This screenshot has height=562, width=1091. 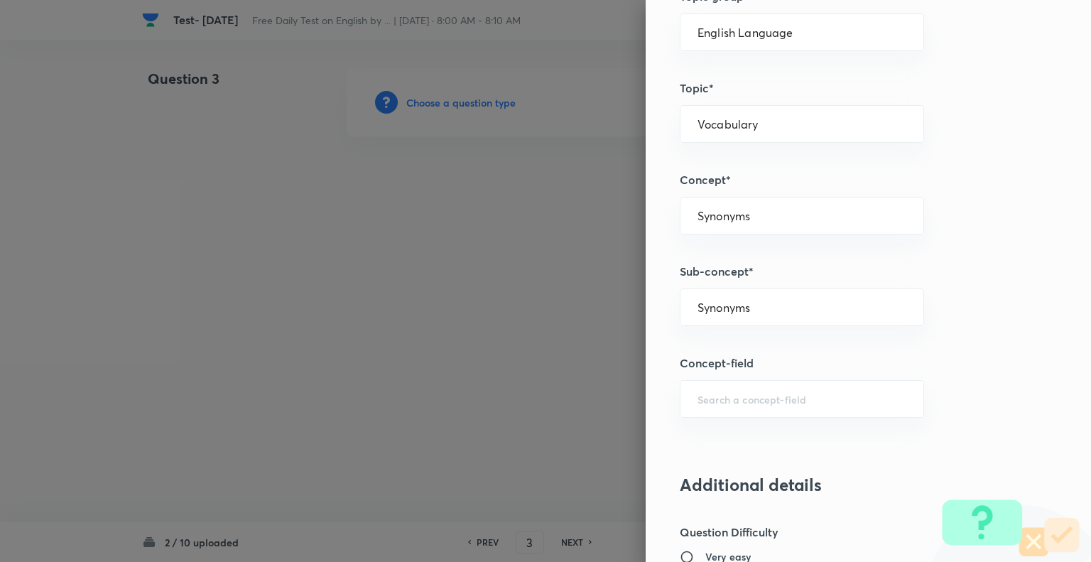 What do you see at coordinates (845, 180) in the screenshot?
I see `h5: Concept*` at bounding box center [845, 180].